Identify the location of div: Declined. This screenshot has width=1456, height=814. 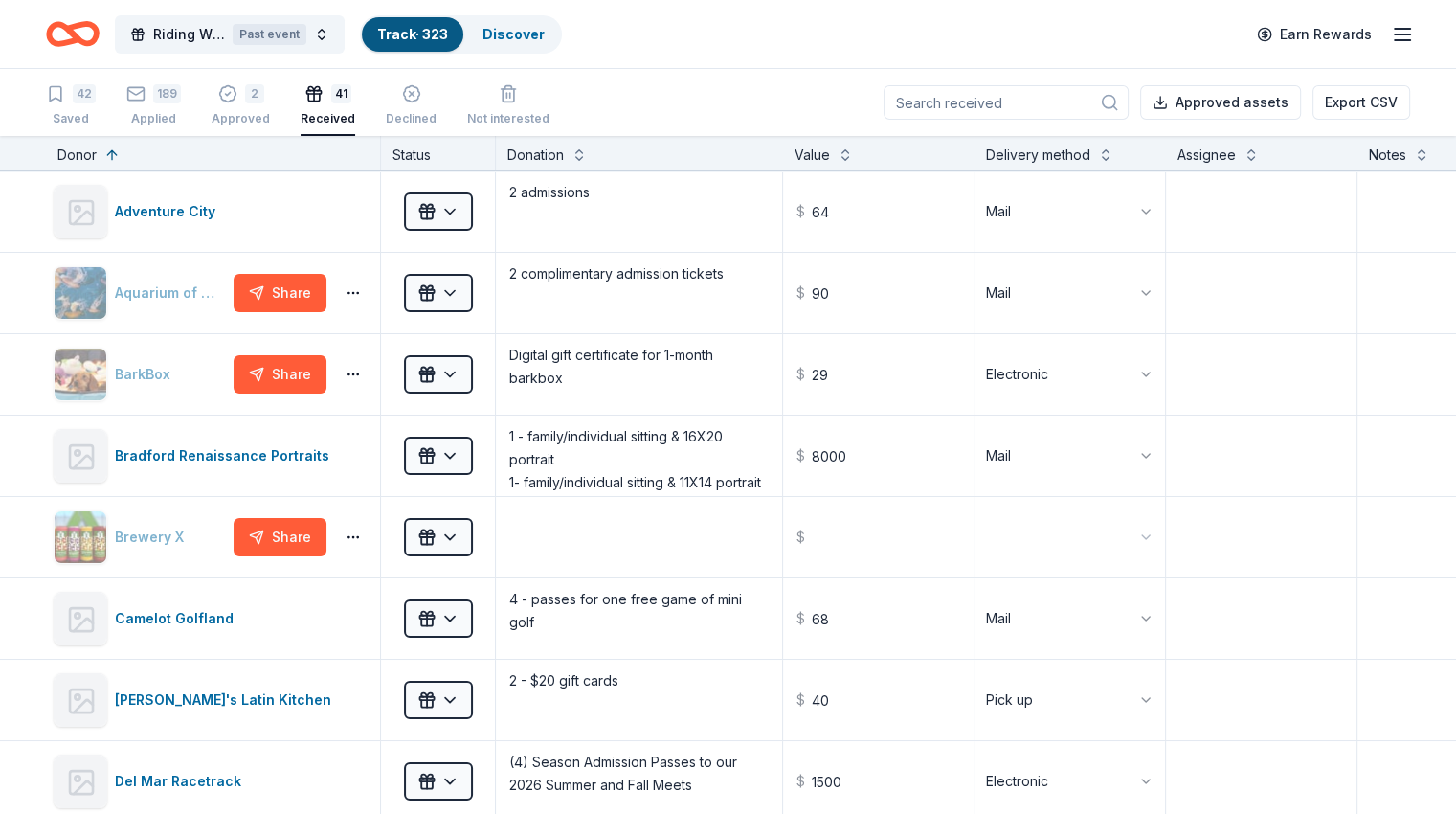
(410, 119).